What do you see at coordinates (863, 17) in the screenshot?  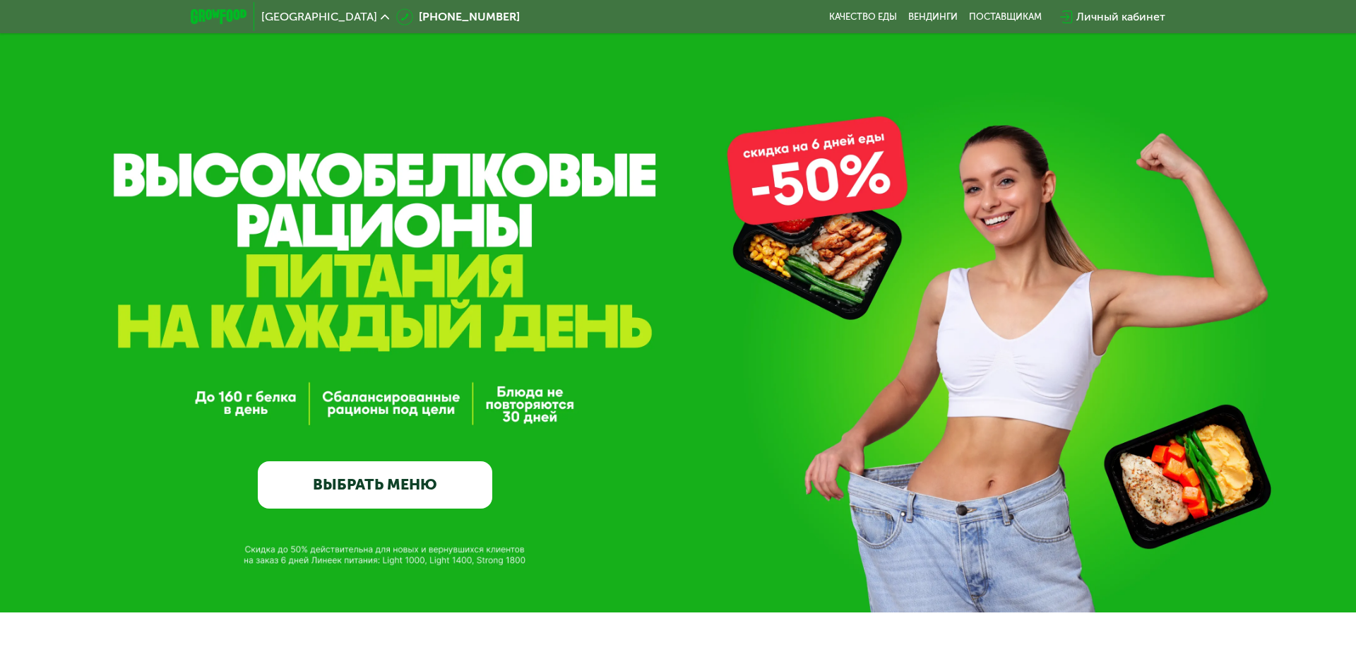 I see `a: Качество еды` at bounding box center [863, 17].